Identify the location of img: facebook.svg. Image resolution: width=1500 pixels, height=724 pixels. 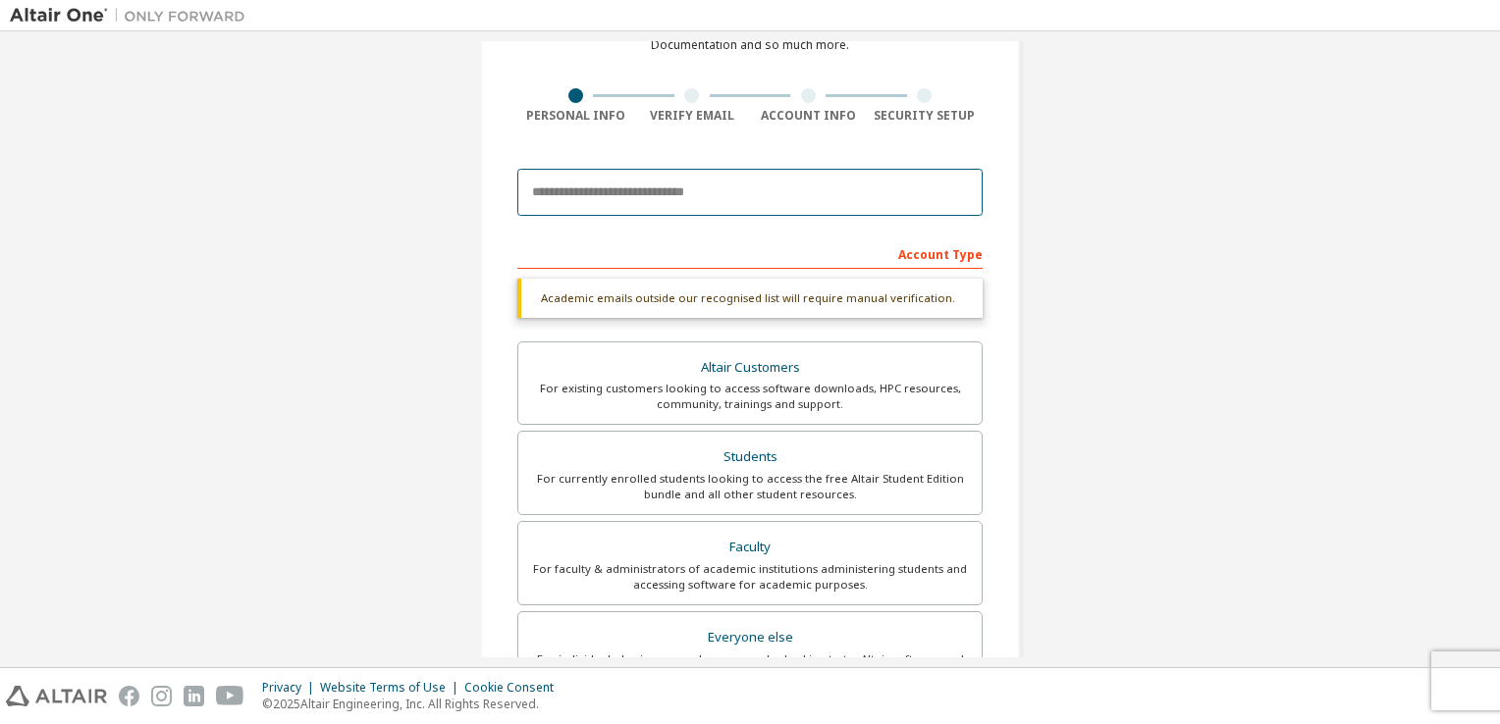
(129, 696).